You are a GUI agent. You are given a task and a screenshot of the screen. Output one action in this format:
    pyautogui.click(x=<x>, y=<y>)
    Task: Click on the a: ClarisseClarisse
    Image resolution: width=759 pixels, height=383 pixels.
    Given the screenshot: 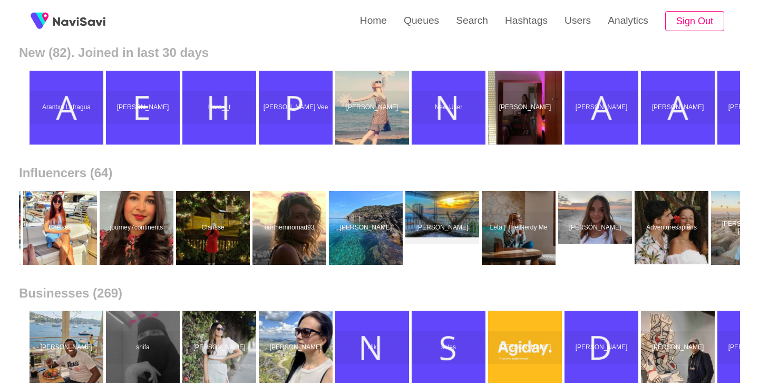 What is the action you would take?
    pyautogui.click(x=214, y=228)
    